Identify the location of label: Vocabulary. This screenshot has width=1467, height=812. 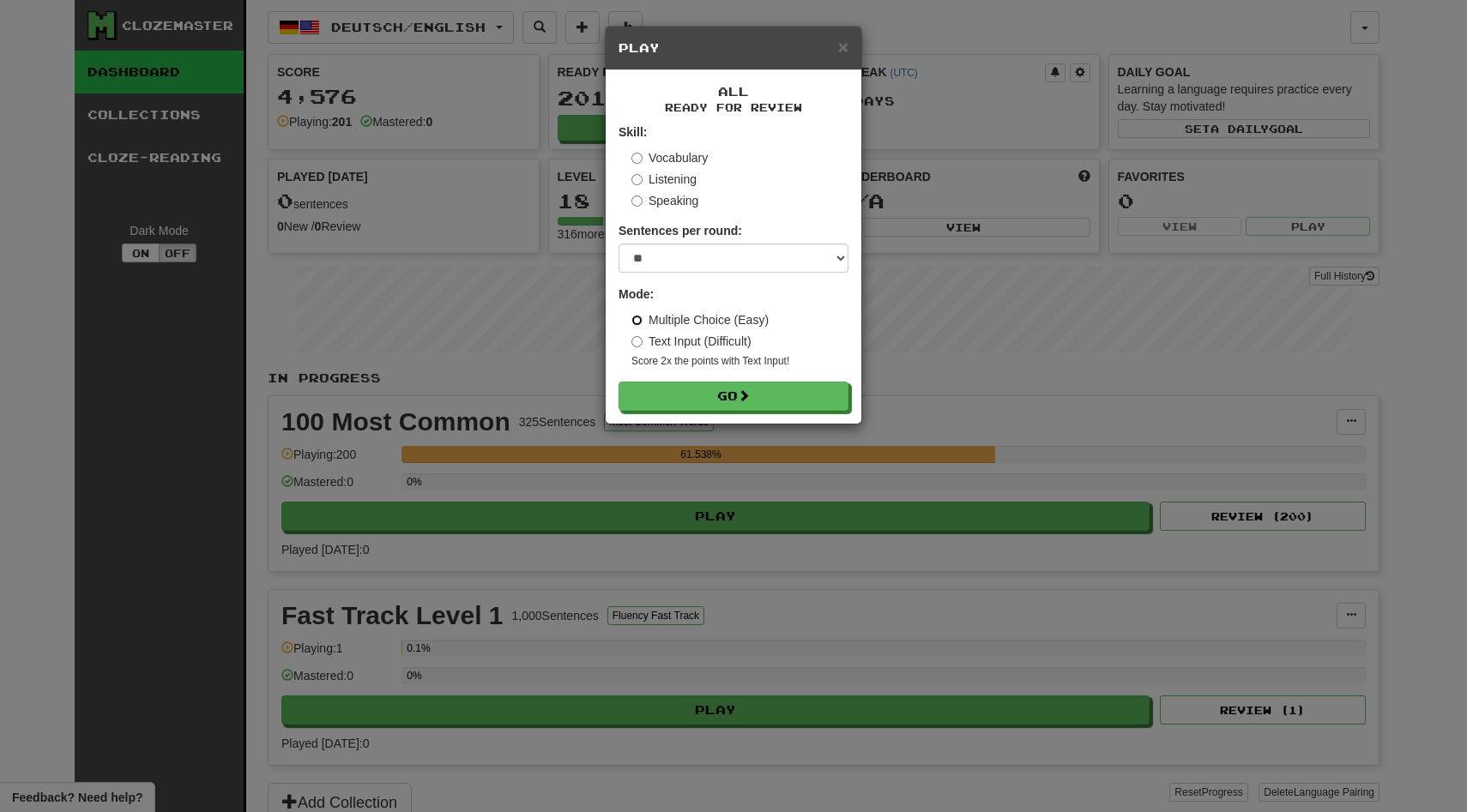
(669, 158).